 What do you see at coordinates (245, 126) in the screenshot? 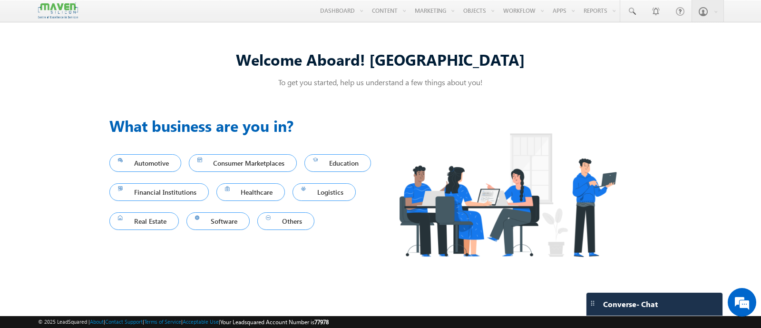
I see `h3: What business are you in?` at bounding box center [245, 126].